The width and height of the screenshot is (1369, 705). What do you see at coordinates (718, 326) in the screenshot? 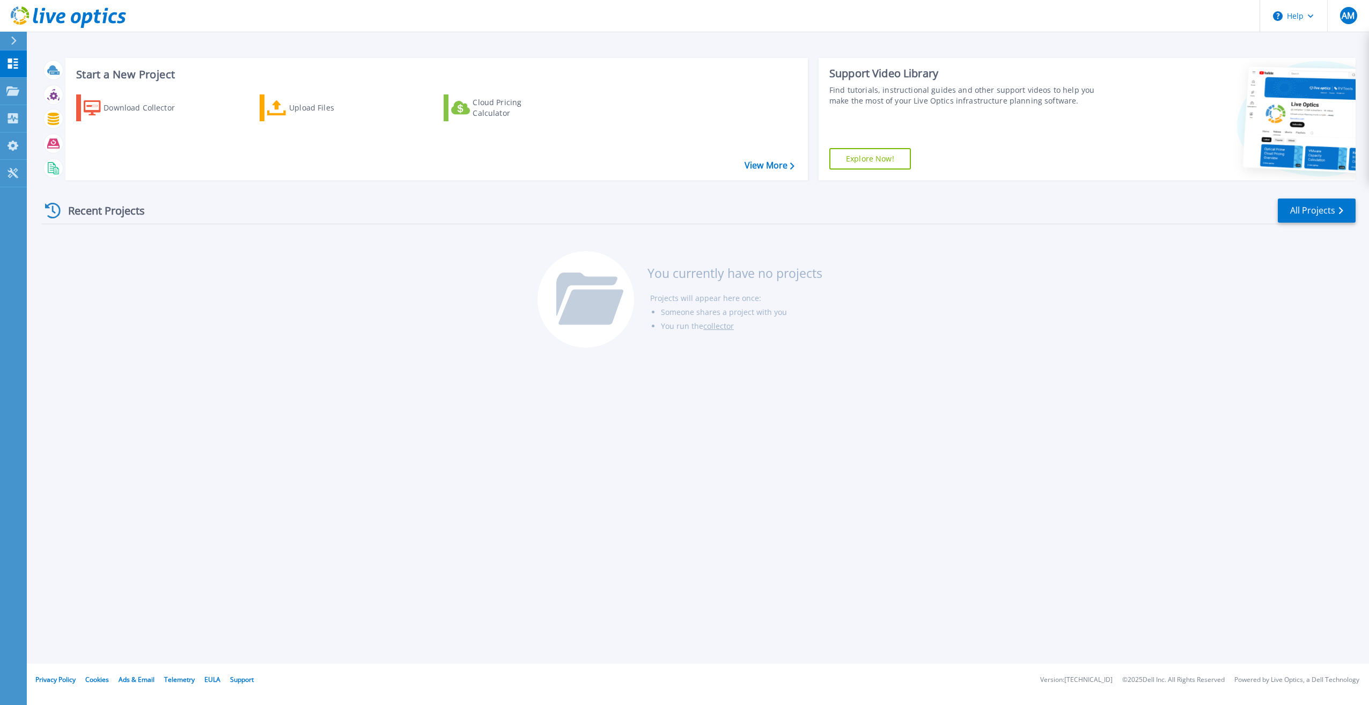
I see `a: collector` at bounding box center [718, 326].